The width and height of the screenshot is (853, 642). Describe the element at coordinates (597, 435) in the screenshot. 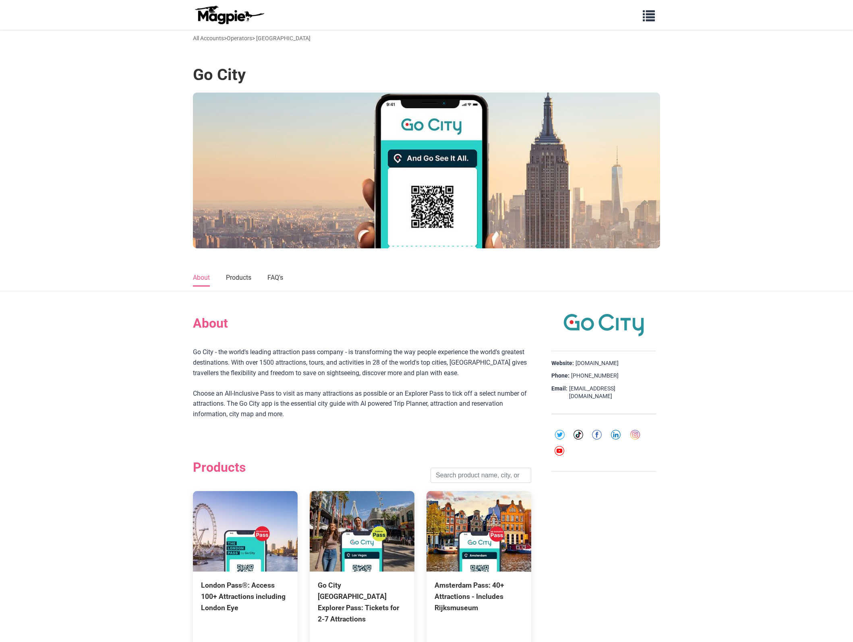

I see `img: facebook-round-01-50ddc191f871d4ecdbe8252d2011563a.svg` at that location.